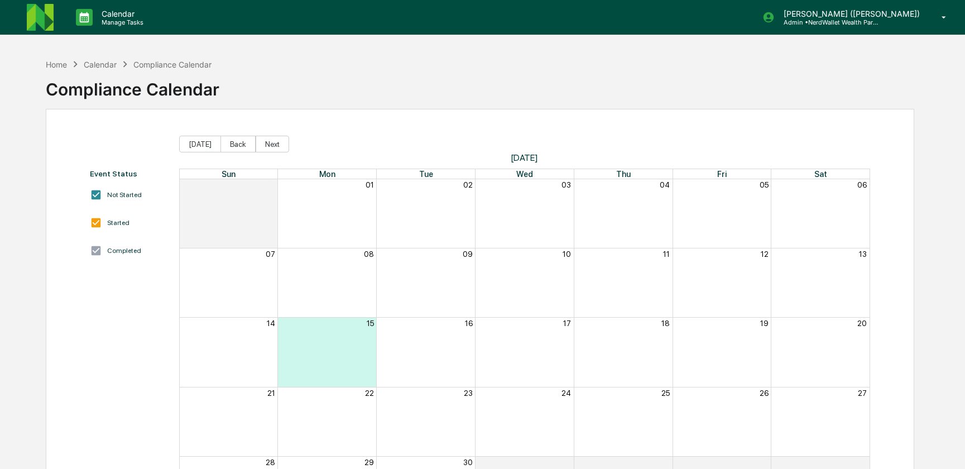  What do you see at coordinates (665, 393) in the screenshot?
I see `button: 25` at bounding box center [665, 393].